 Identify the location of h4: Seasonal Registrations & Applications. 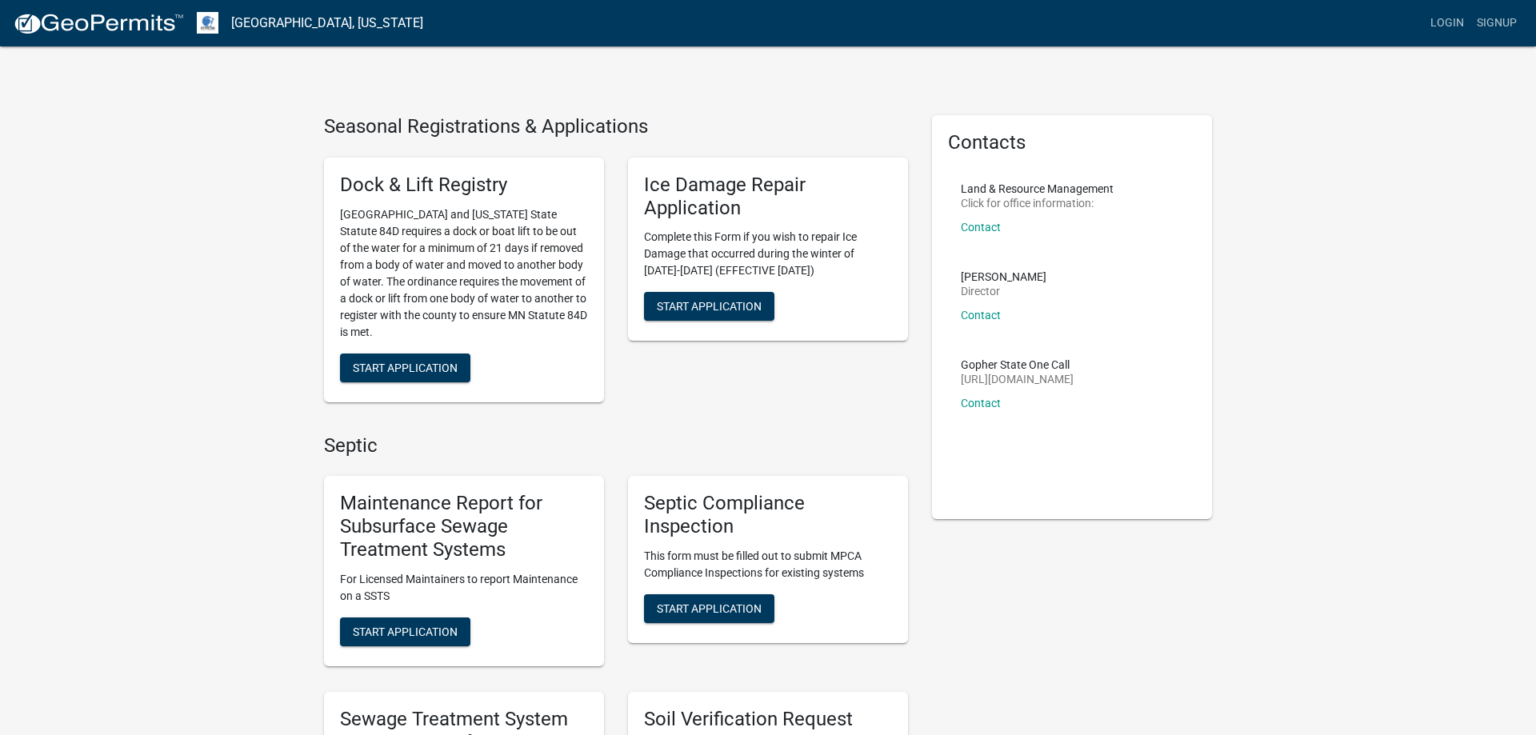
(616, 126).